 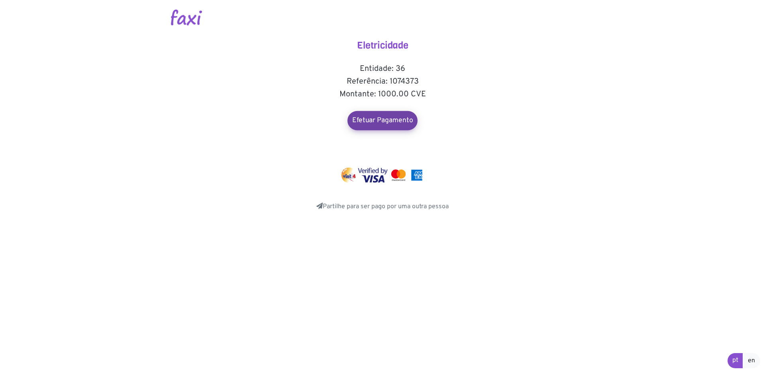 I want to click on h5: Referência: 1074373, so click(x=382, y=82).